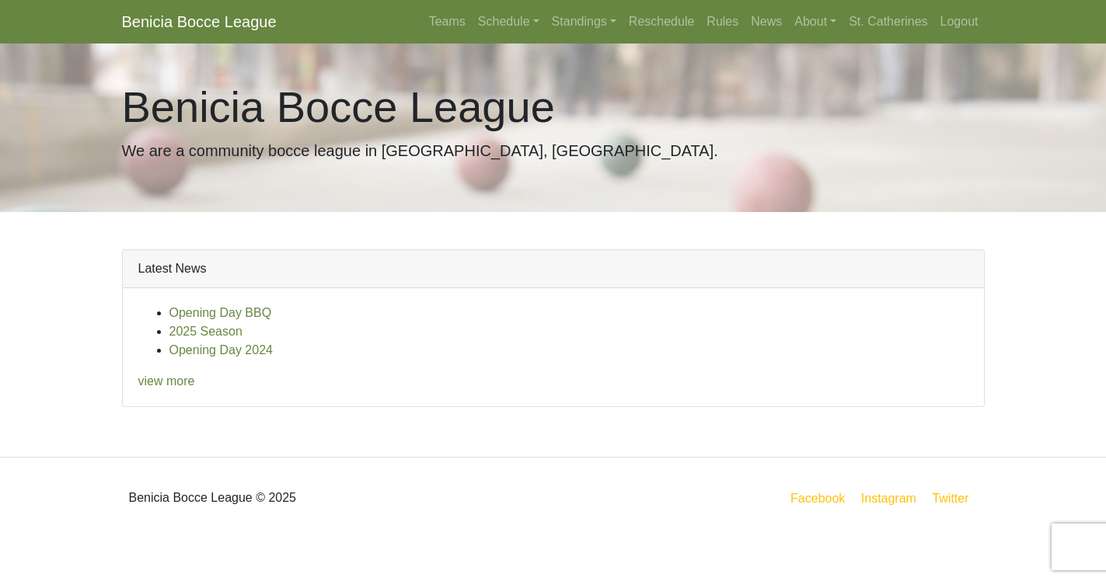 This screenshot has height=581, width=1106. What do you see at coordinates (553, 106) in the screenshot?
I see `h1: Benicia Bocce League` at bounding box center [553, 106].